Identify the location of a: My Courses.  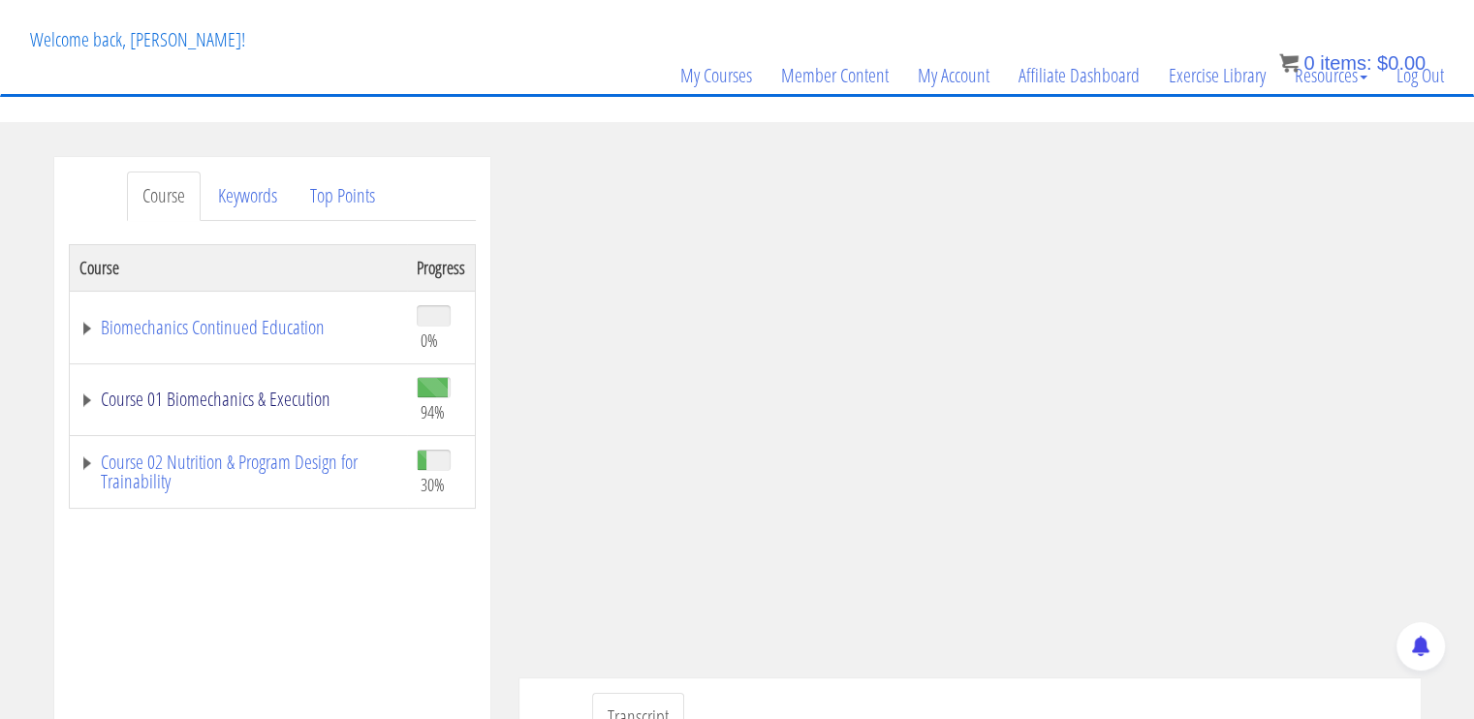
(716, 76).